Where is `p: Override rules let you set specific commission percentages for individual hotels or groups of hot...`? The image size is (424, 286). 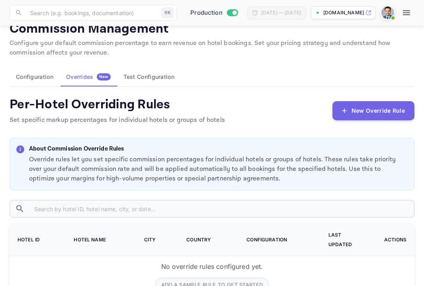
p: Override rules let you set specific commission percentages for individual hotels or groups of hot... is located at coordinates (218, 169).